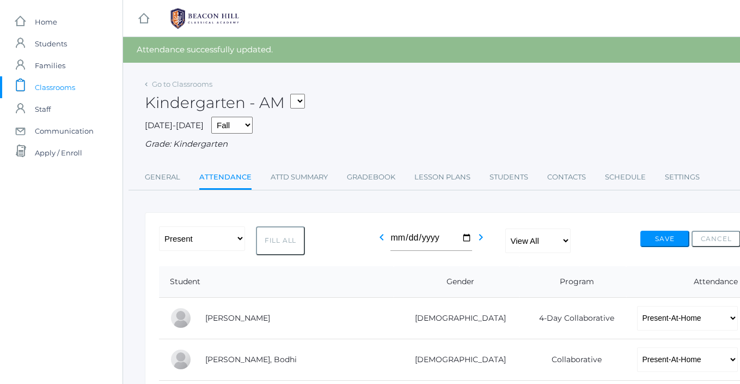 Image resolution: width=740 pixels, height=384 pixels. What do you see at coordinates (281, 240) in the screenshot?
I see `button: Fill All` at bounding box center [281, 240].